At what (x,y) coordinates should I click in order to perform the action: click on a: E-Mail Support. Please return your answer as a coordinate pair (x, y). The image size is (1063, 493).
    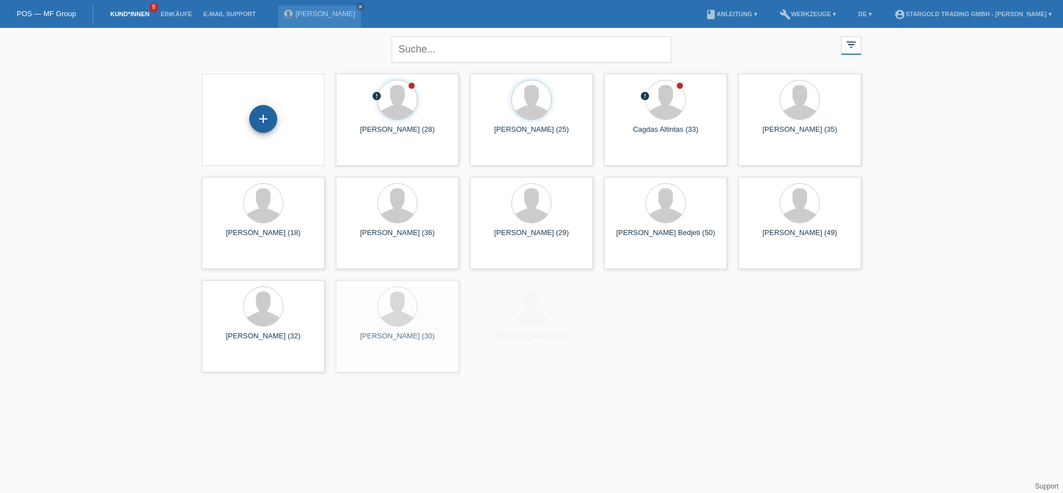
    Looking at the image, I should click on (230, 14).